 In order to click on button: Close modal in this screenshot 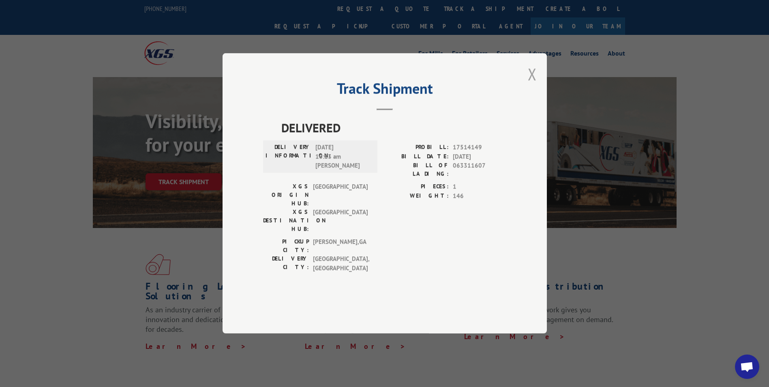, I will do `click(532, 74)`.